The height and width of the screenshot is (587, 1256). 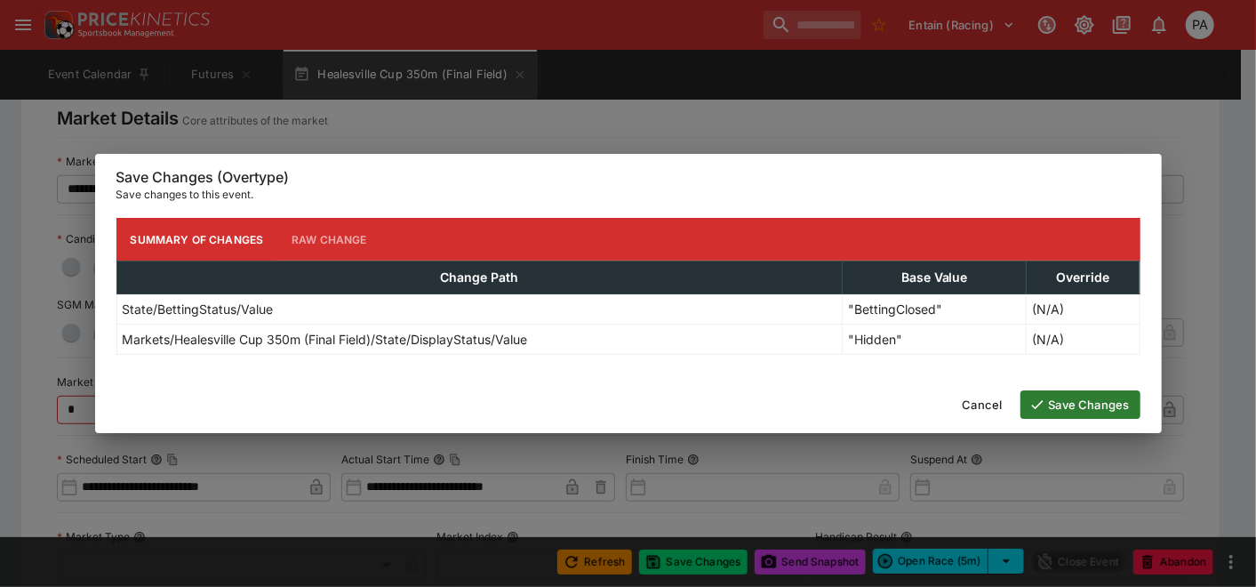 I want to click on p: Save changes to this event., so click(x=628, y=195).